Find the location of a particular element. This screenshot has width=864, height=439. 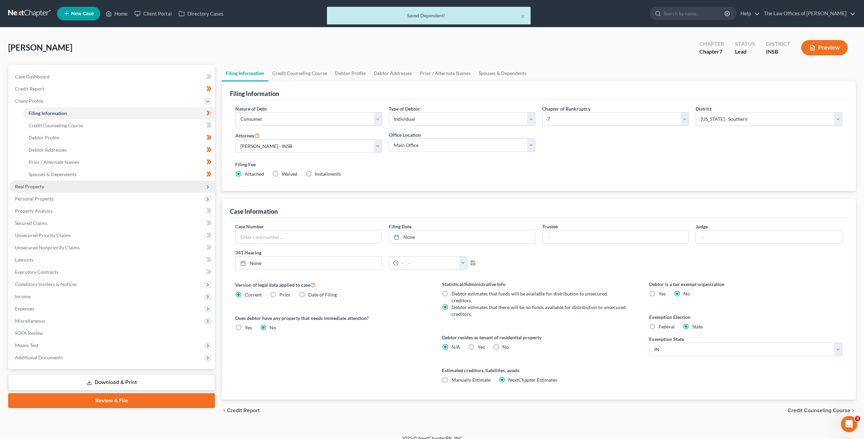

span: Prior is located at coordinates (285, 295).